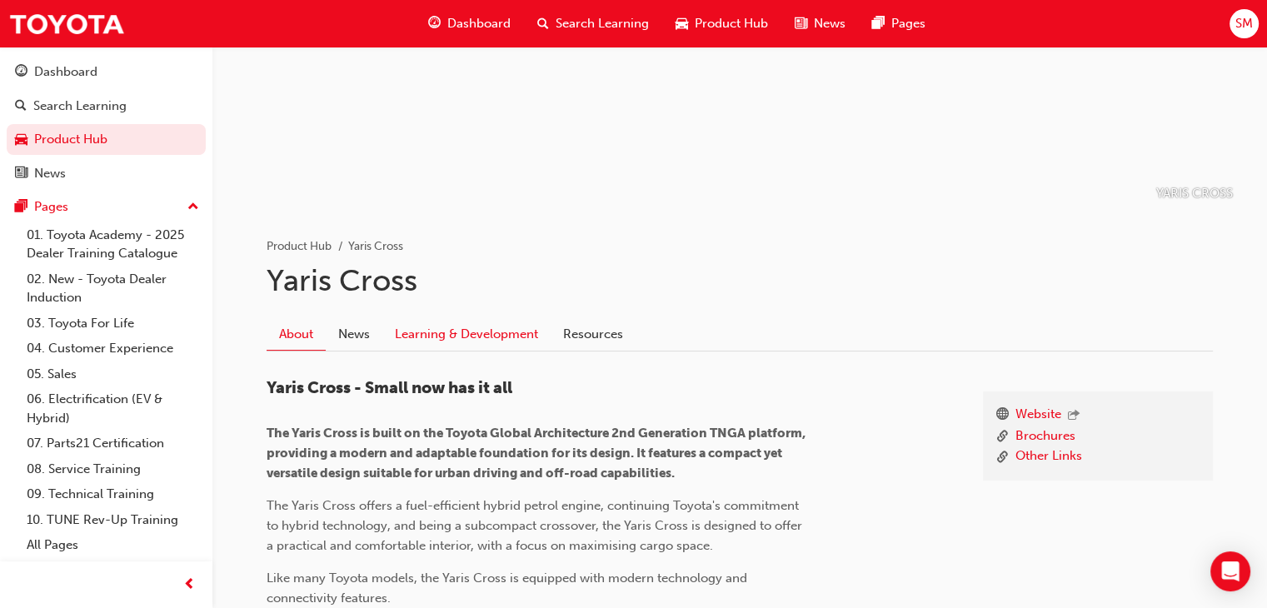 The image size is (1267, 608). Describe the element at coordinates (1074, 416) in the screenshot. I see `span: outbound-icon` at that location.